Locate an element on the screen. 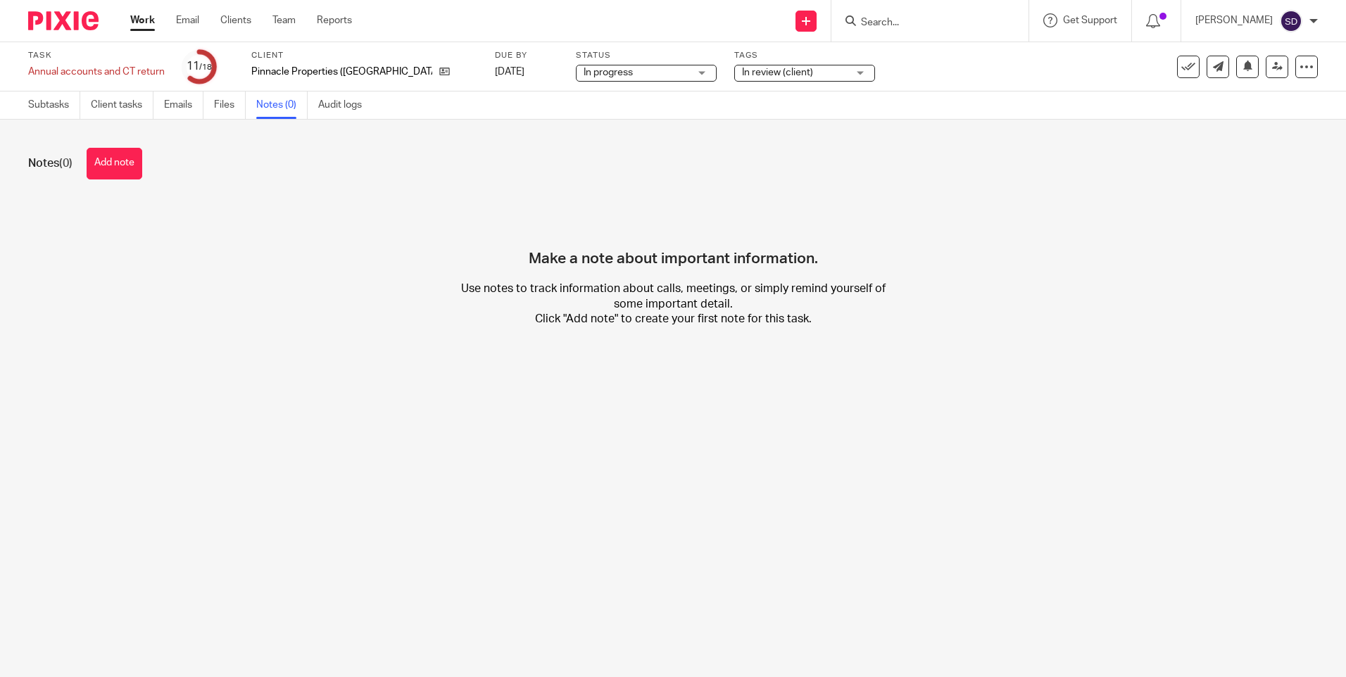 Image resolution: width=1346 pixels, height=677 pixels. label: Task is located at coordinates (96, 56).